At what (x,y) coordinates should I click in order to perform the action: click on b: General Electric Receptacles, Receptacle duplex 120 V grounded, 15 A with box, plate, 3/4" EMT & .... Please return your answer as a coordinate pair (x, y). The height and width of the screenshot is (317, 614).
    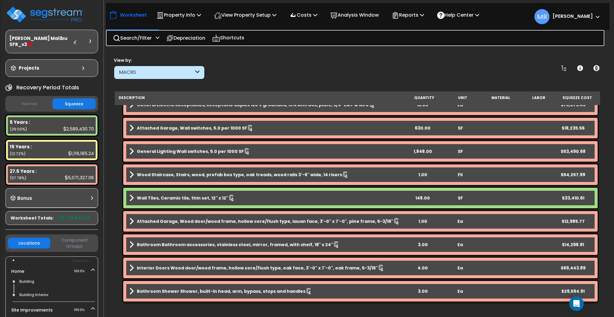
    Looking at the image, I should click on (253, 105).